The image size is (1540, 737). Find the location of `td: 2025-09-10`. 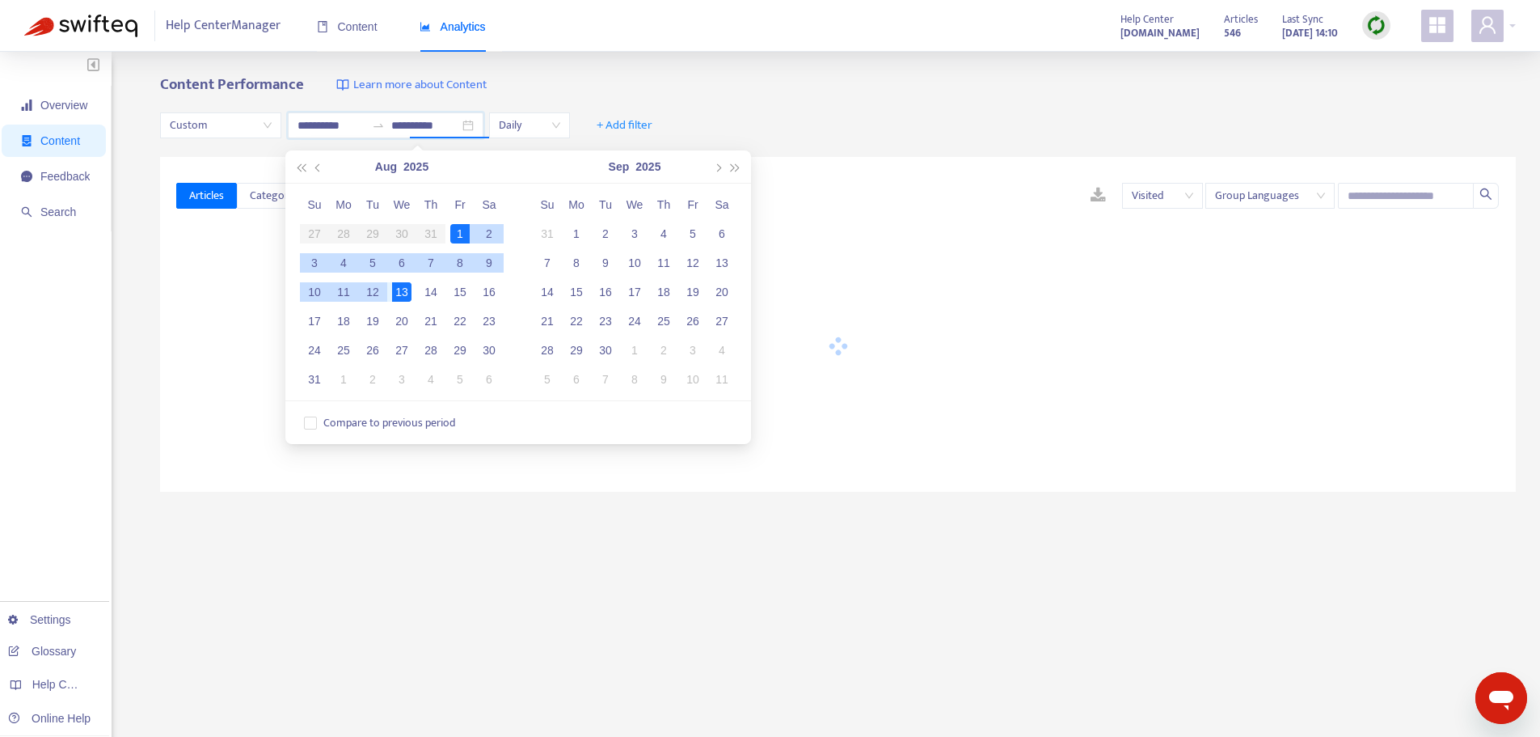

td: 2025-09-10 is located at coordinates (635, 263).